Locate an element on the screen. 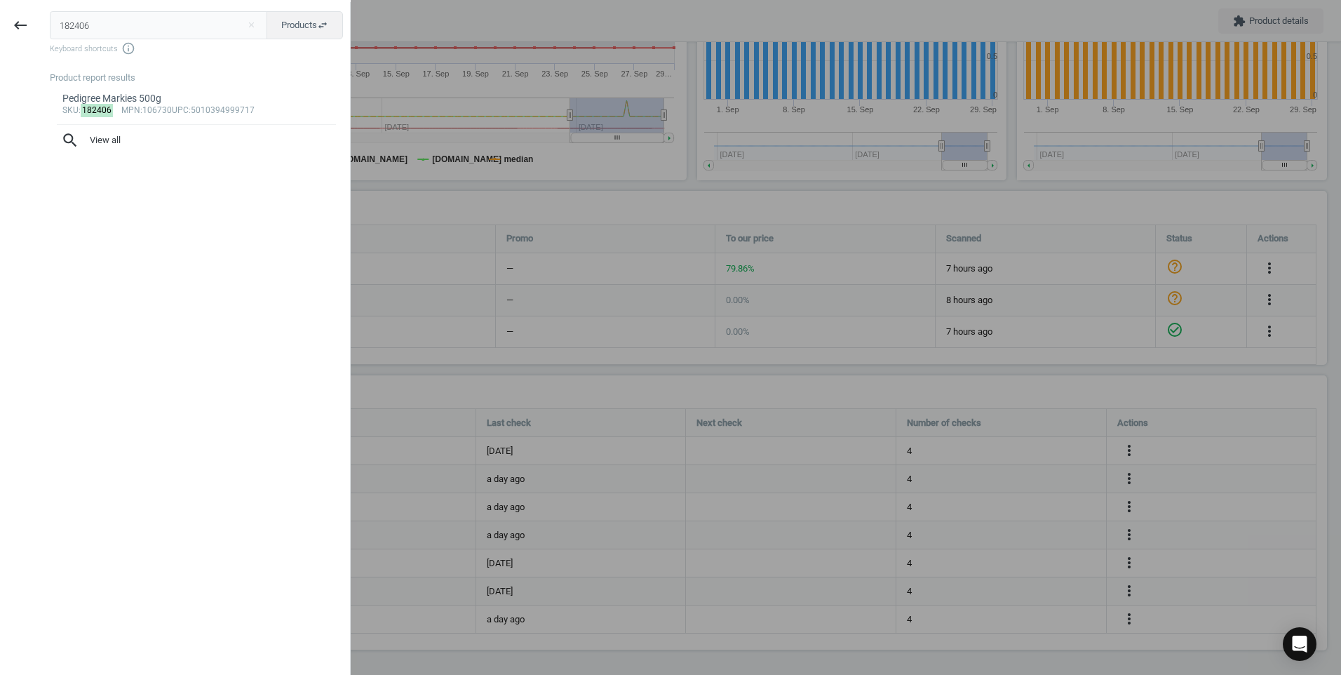 The width and height of the screenshot is (1341, 675). i: swap_horiz is located at coordinates (323, 25).